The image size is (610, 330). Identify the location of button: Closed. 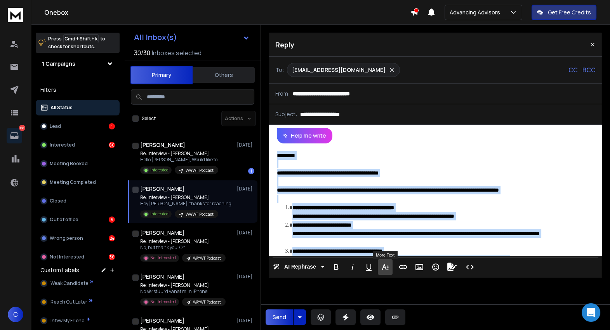
(78, 201).